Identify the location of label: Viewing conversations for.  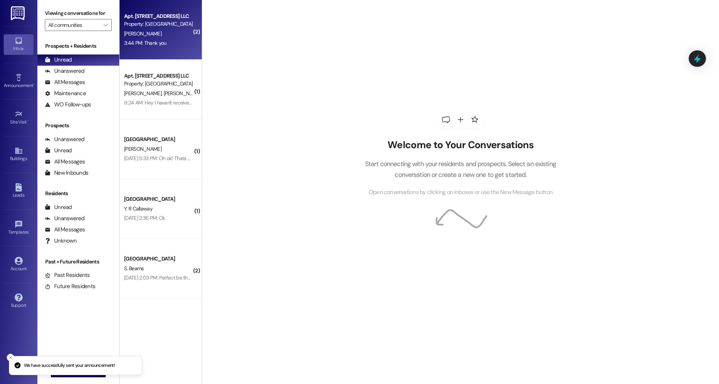
(78, 13).